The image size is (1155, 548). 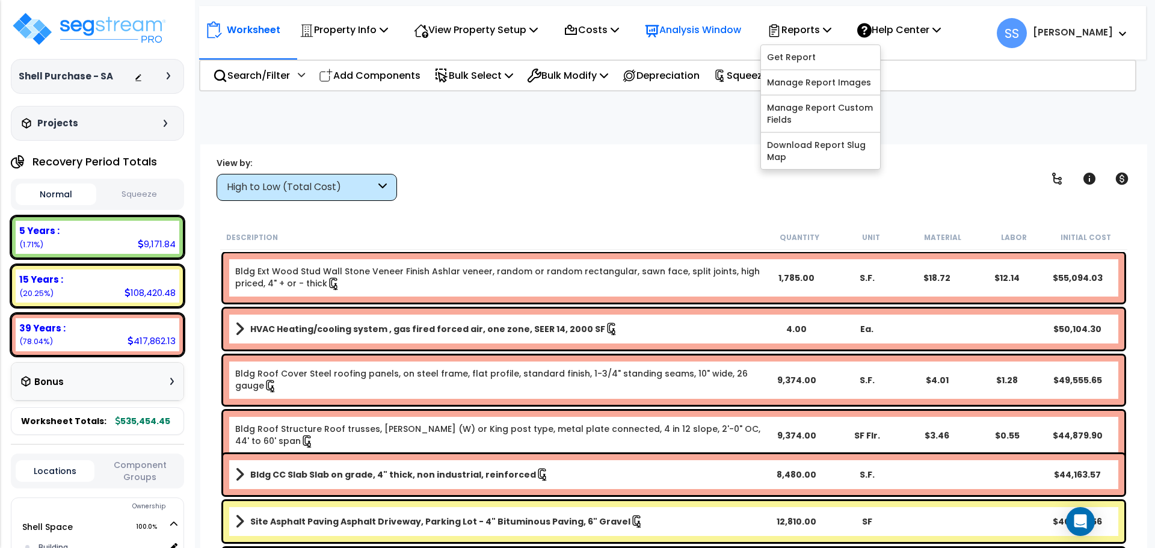 I want to click on p: Depreciation, so click(x=661, y=75).